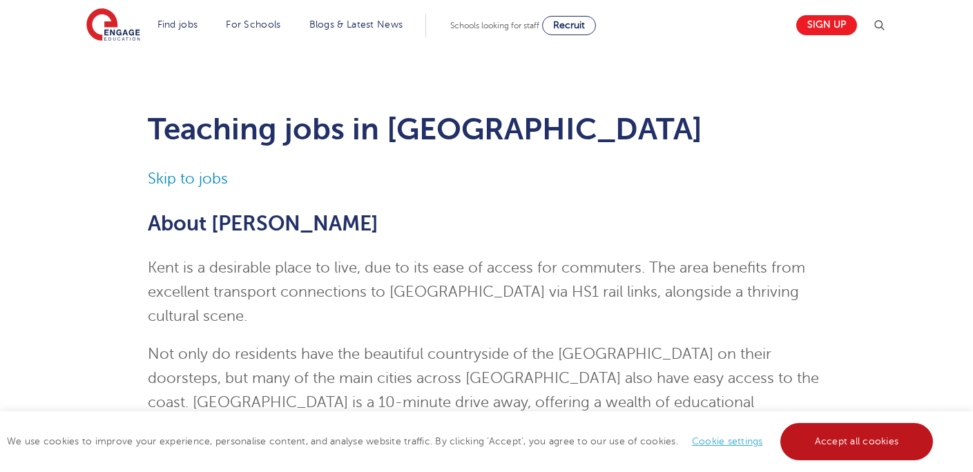 The width and height of the screenshot is (973, 472). I want to click on a: Find jobs, so click(177, 24).